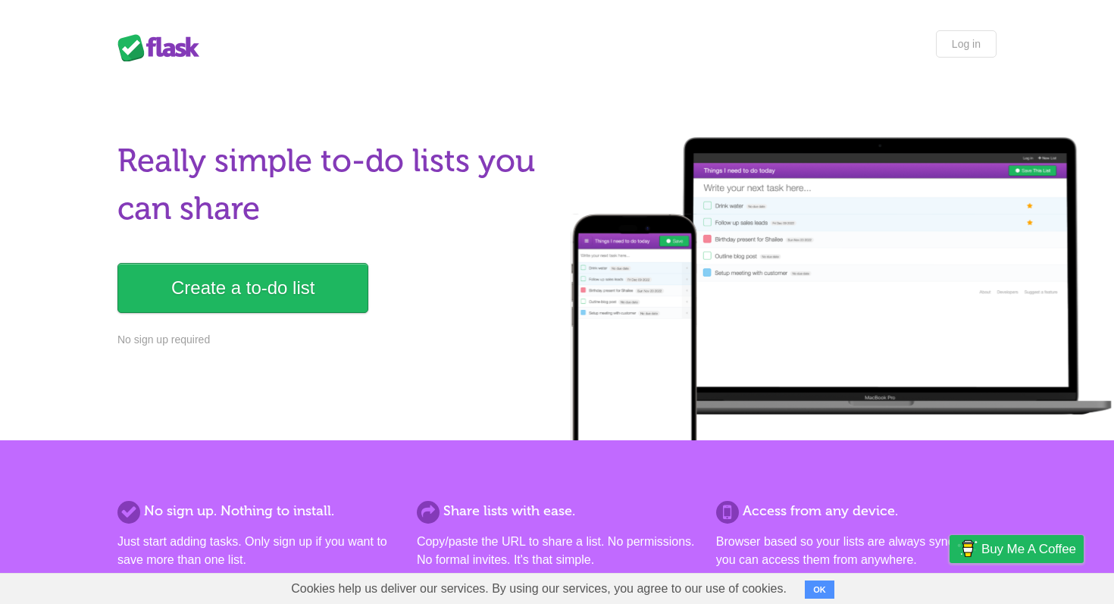 This screenshot has width=1114, height=604. I want to click on img: Buy me a coffee, so click(967, 549).